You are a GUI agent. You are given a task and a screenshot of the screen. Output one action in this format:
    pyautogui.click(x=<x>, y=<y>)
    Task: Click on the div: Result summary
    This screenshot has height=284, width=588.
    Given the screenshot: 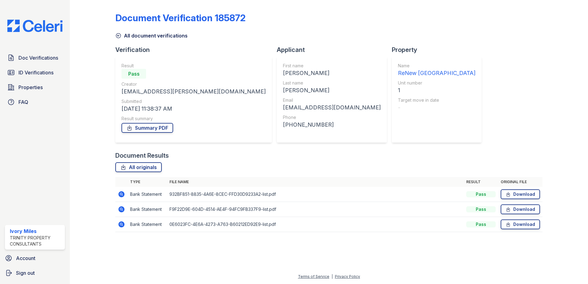 What is the action you would take?
    pyautogui.click(x=193, y=119)
    